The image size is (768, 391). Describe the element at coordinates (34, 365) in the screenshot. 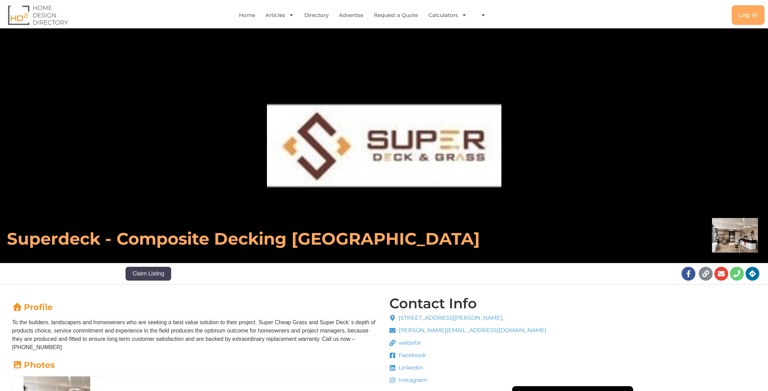

I see `a: Photos` at that location.